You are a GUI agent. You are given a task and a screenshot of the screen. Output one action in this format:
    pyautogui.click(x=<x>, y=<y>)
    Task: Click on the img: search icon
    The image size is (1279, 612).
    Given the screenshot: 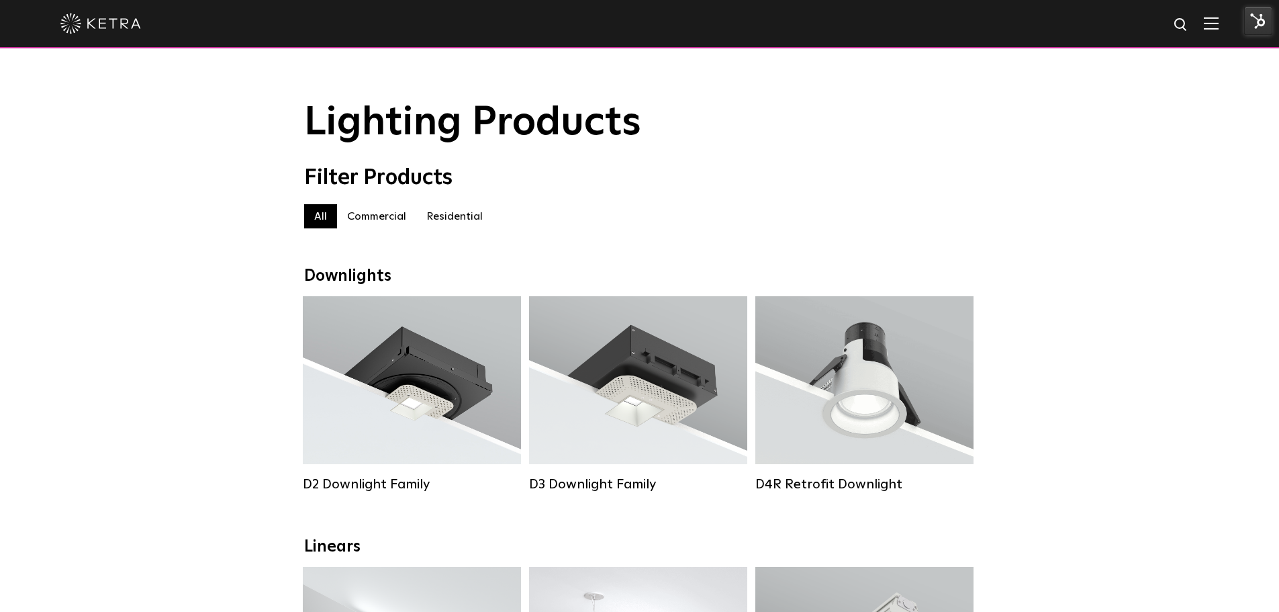 What is the action you would take?
    pyautogui.click(x=1181, y=25)
    